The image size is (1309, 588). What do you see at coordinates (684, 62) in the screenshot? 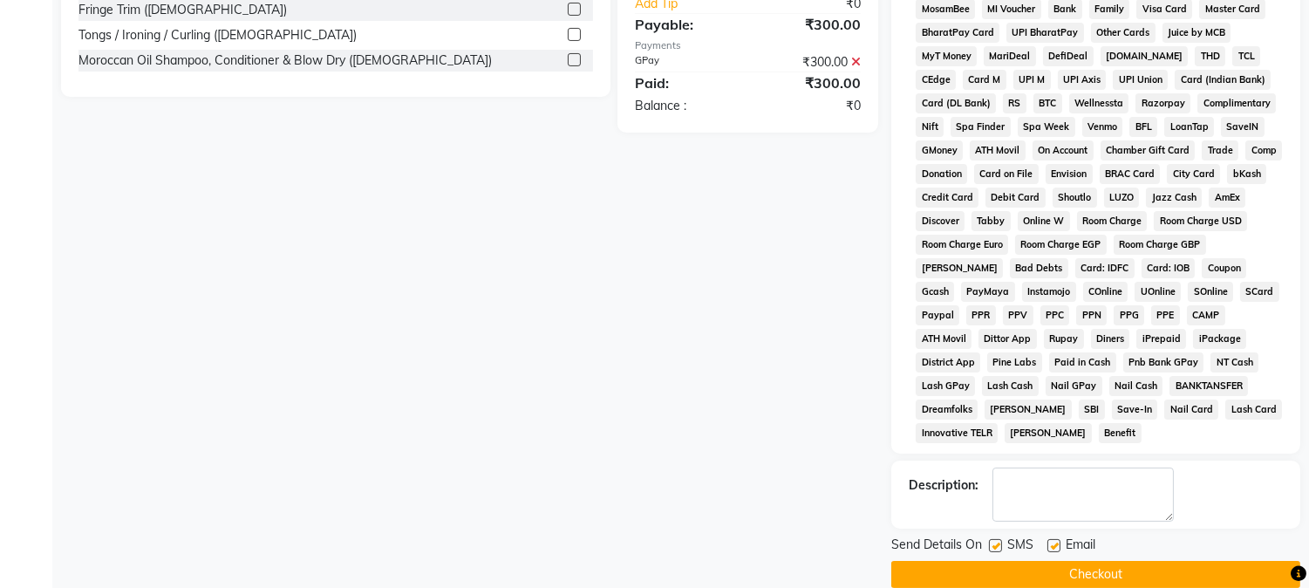
I see `div: GPay` at bounding box center [684, 62].